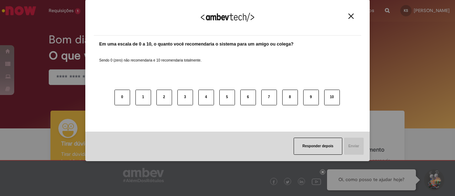 The width and height of the screenshot is (455, 196). What do you see at coordinates (122, 97) in the screenshot?
I see `button: 0` at bounding box center [122, 97].